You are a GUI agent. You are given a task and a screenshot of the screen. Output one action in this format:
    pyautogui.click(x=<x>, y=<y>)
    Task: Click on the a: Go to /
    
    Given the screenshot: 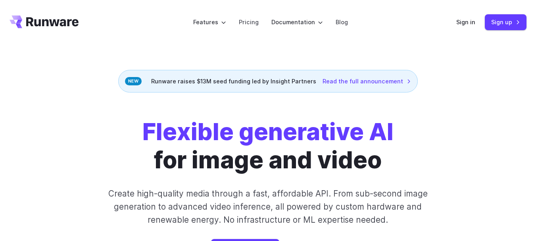 What is the action you would take?
    pyautogui.click(x=44, y=22)
    